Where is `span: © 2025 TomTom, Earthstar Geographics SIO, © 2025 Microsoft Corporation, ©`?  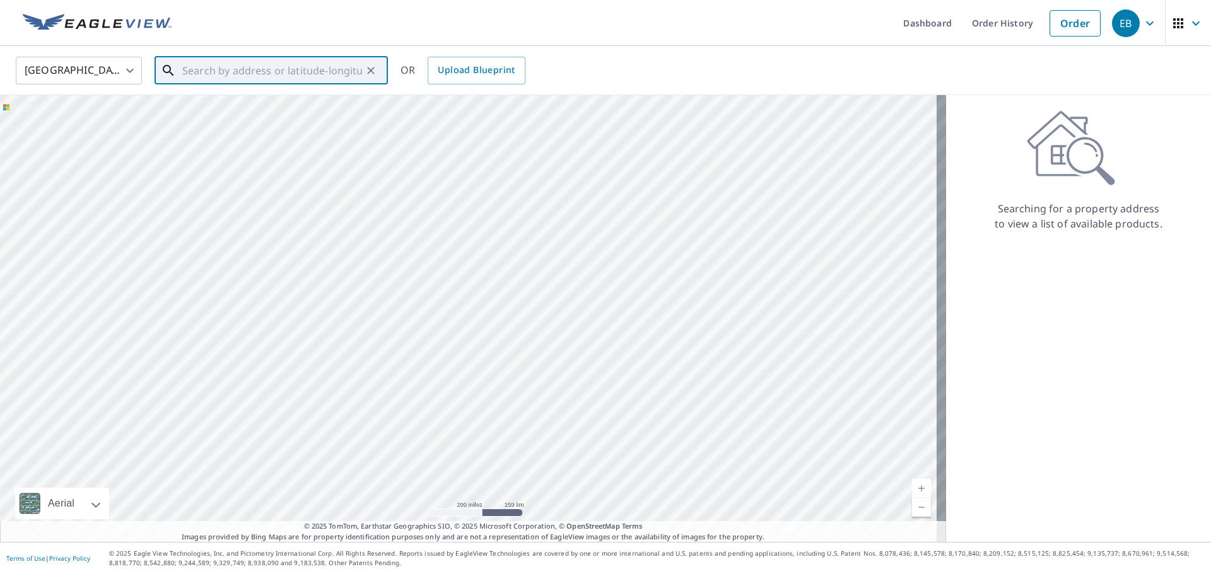 span: © 2025 TomTom, Earthstar Geographics SIO, © 2025 Microsoft Corporation, © is located at coordinates (473, 527).